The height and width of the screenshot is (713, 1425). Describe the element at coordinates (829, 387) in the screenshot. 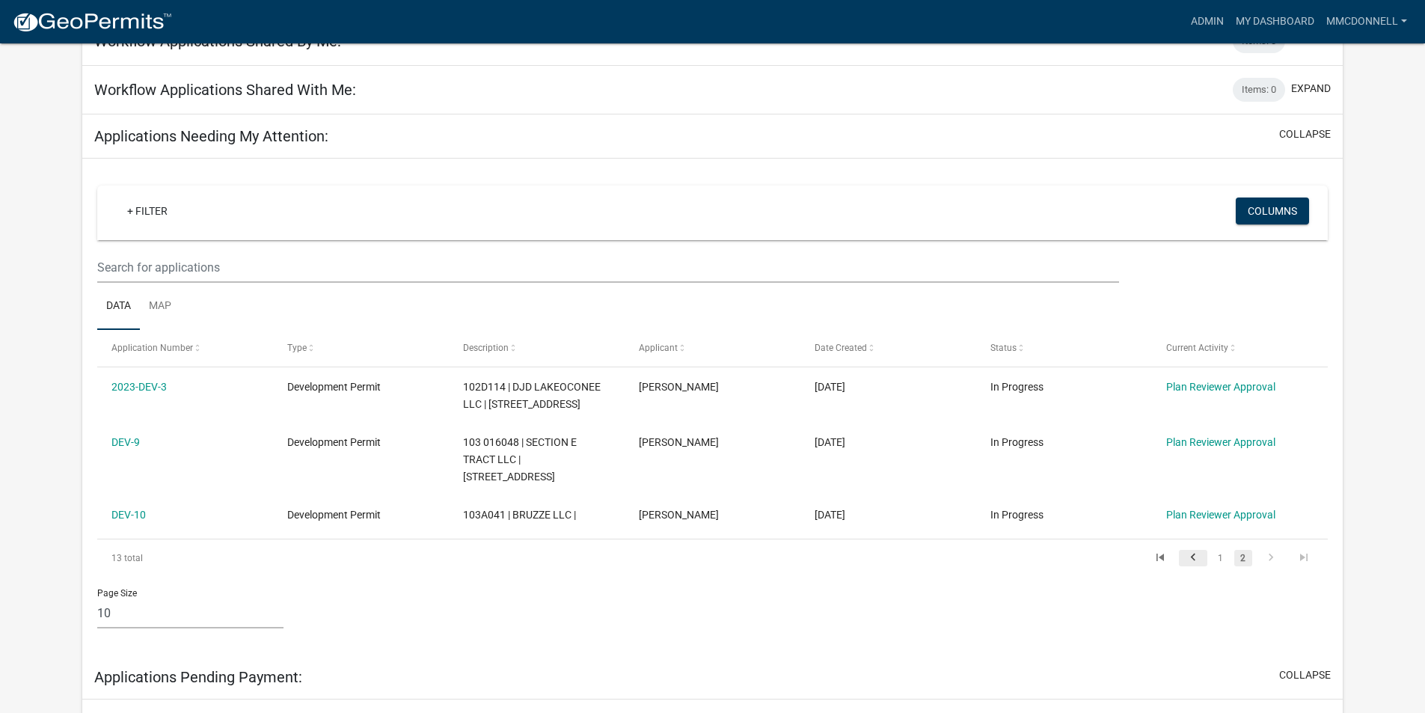

I see `span: 03/14/2023` at that location.